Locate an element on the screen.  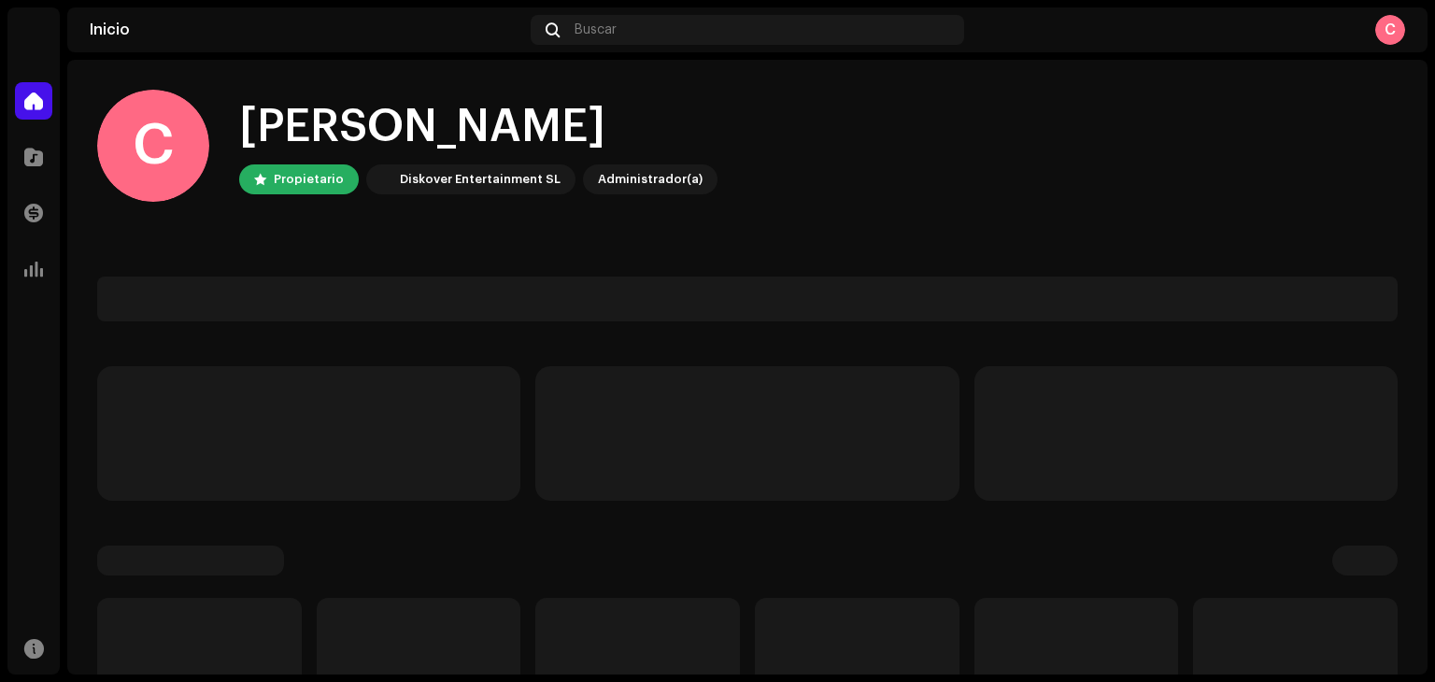
div: Administrador(a) is located at coordinates (650, 179).